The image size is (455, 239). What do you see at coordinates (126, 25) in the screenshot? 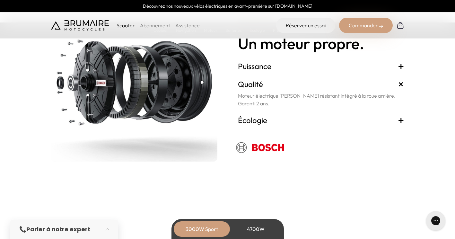
I see `p: Scooter` at bounding box center [126, 25].